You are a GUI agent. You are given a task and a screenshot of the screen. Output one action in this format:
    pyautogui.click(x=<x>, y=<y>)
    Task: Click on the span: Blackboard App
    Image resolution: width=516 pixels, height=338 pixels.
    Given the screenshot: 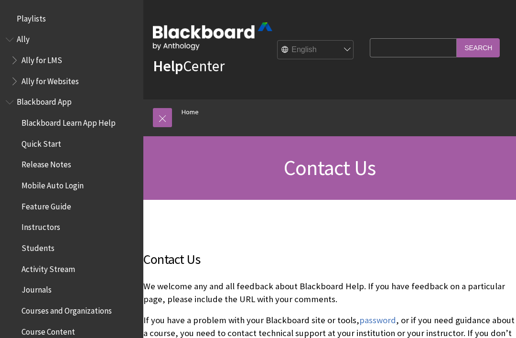 What is the action you would take?
    pyautogui.click(x=44, y=100)
    